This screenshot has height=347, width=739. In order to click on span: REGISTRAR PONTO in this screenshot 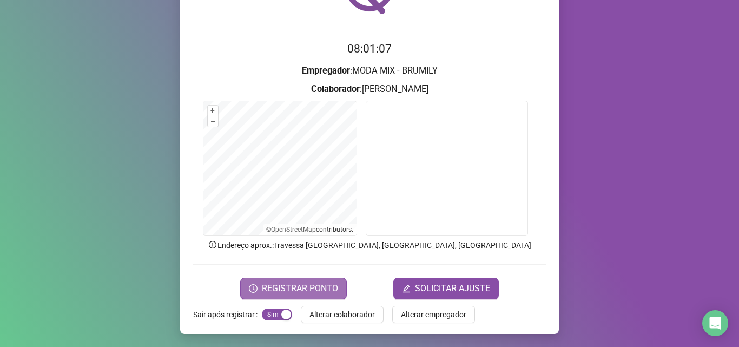, I will do `click(300, 288)`.